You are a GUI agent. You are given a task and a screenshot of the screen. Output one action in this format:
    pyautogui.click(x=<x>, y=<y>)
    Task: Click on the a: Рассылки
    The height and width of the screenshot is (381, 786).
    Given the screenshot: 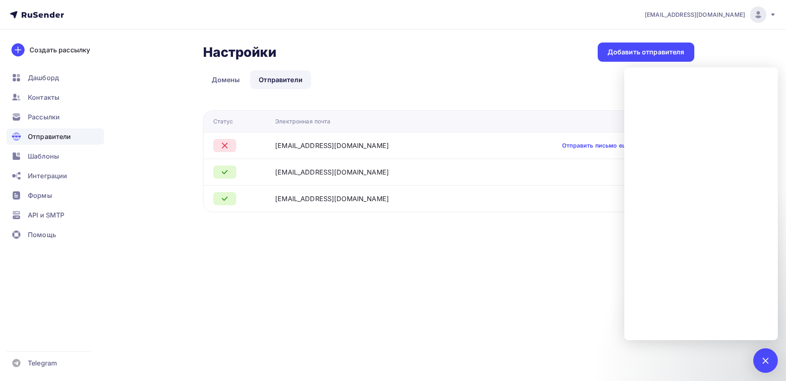 What is the action you would take?
    pyautogui.click(x=55, y=117)
    